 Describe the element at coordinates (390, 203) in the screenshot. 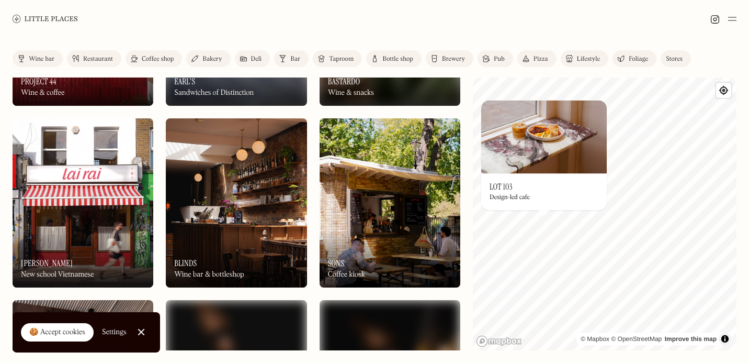

I see `a: SonsSonsSonsCoffee kiosk` at that location.